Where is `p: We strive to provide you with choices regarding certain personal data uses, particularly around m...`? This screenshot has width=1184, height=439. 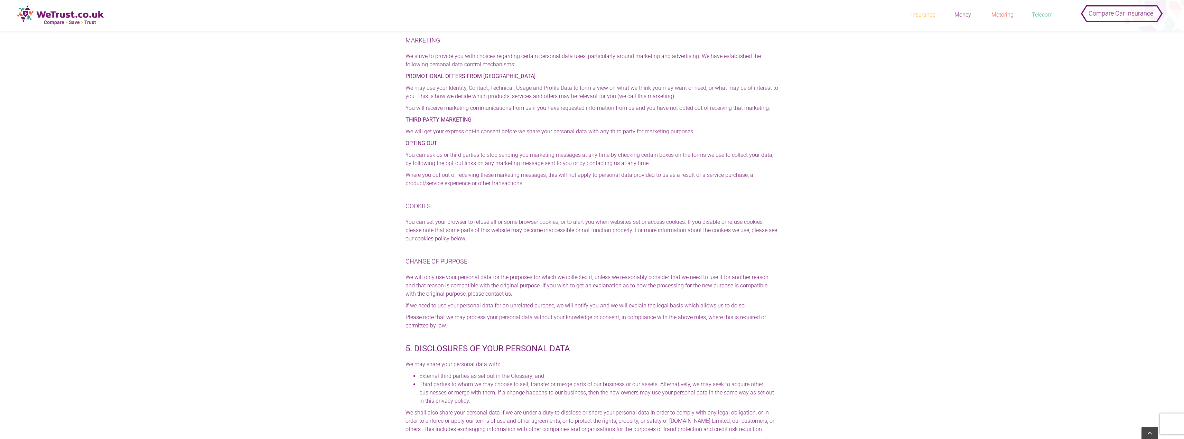 p: We strive to provide you with choices regarding certain personal data uses, particularly around m... is located at coordinates (592, 60).